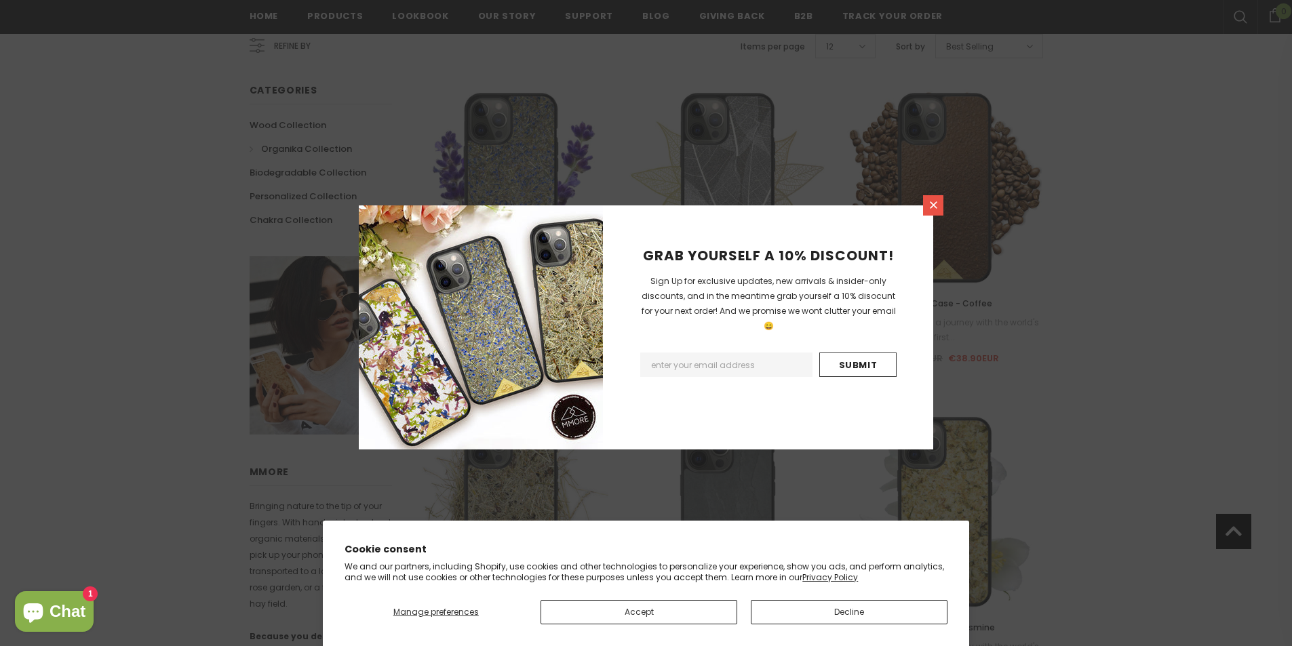 This screenshot has width=1292, height=646. I want to click on button: Decline, so click(849, 612).